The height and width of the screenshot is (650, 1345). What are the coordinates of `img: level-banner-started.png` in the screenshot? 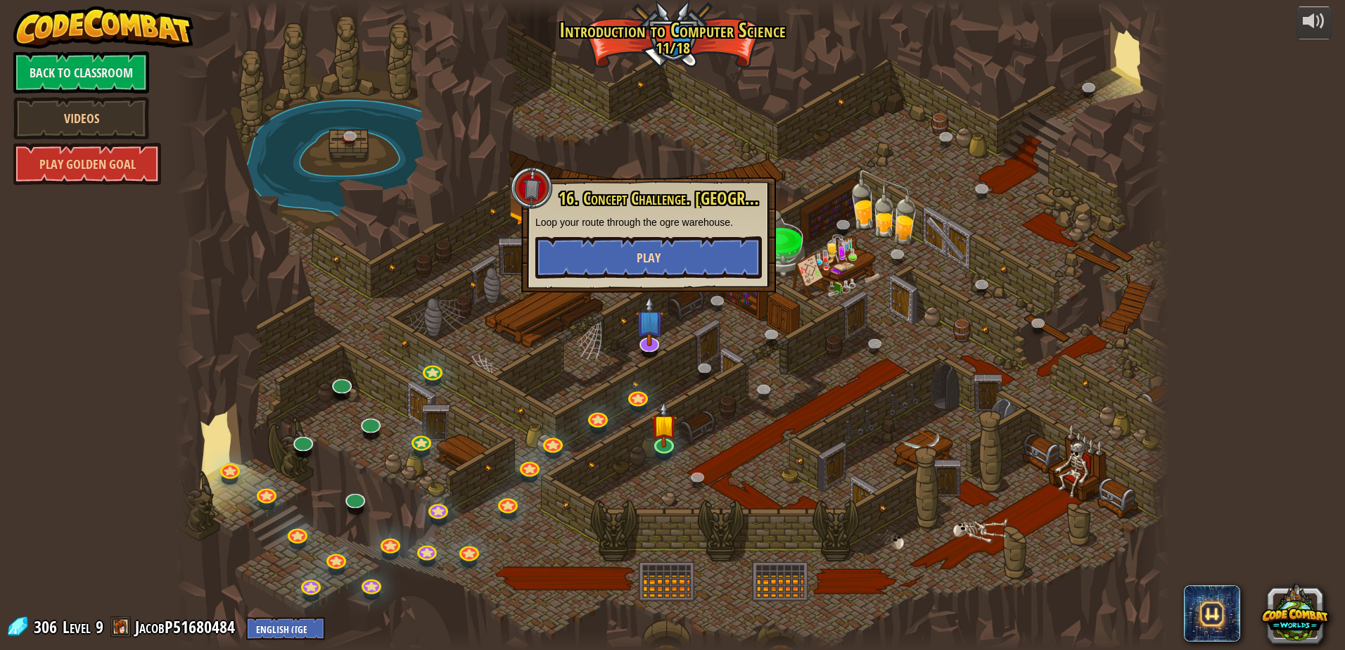 It's located at (664, 424).